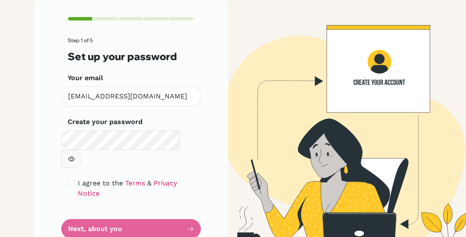 This screenshot has height=237, width=466. Describe the element at coordinates (86, 78) in the screenshot. I see `label: Your email` at that location.